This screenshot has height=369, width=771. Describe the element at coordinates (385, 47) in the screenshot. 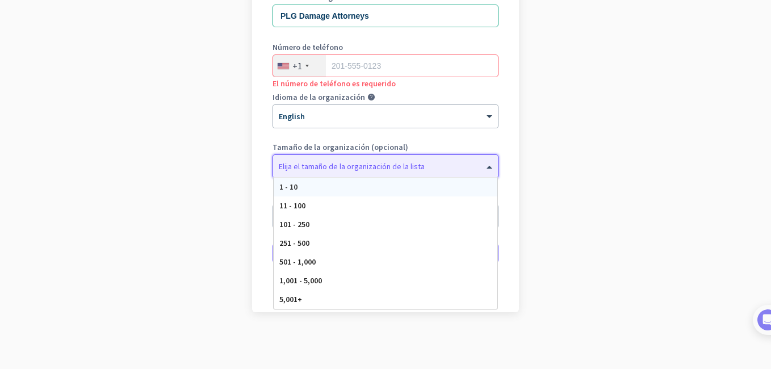

I see `label: Número de teléfono` at that location.